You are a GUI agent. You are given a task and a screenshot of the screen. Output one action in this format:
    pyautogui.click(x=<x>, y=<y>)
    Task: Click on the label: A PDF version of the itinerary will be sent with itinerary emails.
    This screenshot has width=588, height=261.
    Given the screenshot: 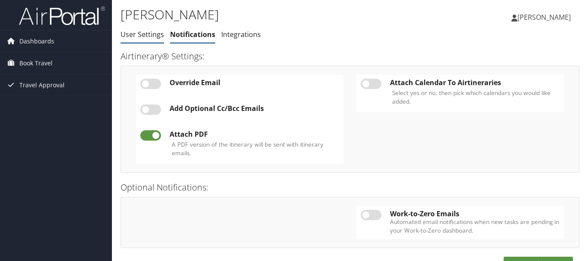 What is the action you would take?
    pyautogui.click(x=254, y=149)
    